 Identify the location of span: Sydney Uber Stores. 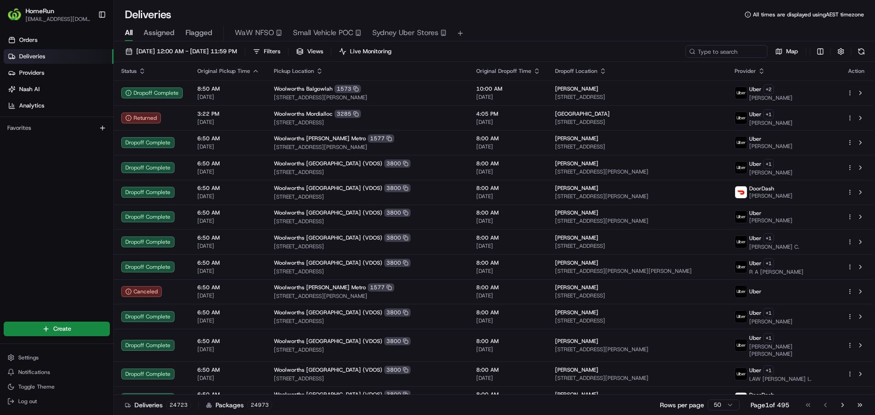
(405, 33).